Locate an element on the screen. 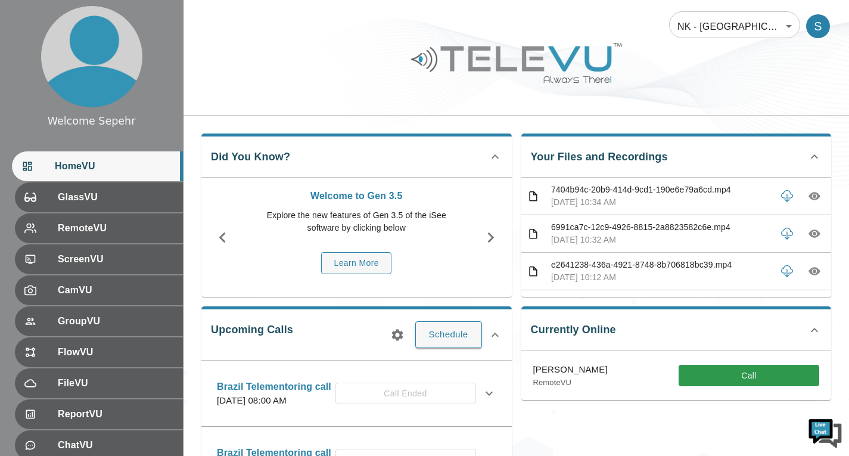  p: RemoteVU is located at coordinates (570, 382).